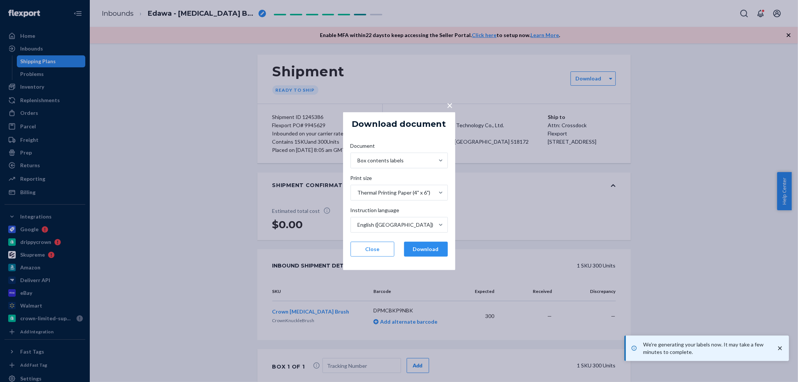 The image size is (798, 382). What do you see at coordinates (372, 249) in the screenshot?
I see `button: Close` at bounding box center [372, 249].